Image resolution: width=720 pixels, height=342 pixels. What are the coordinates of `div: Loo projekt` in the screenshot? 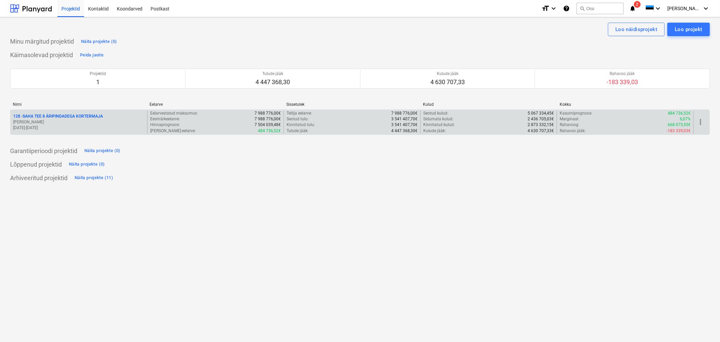 It's located at (689, 29).